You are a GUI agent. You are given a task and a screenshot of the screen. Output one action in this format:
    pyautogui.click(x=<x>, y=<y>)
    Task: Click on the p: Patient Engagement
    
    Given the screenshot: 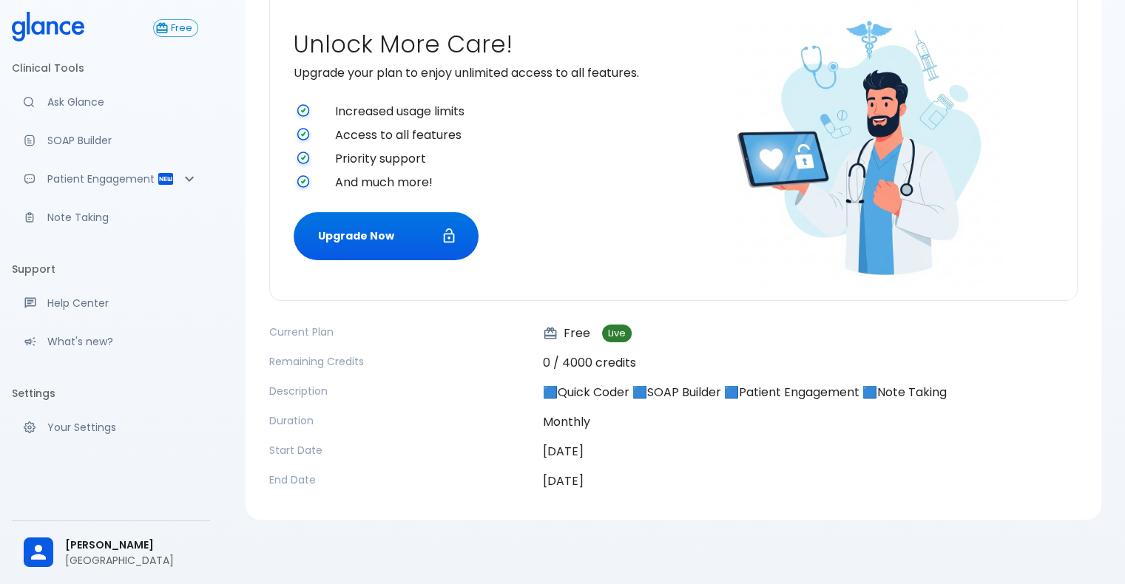 What is the action you would take?
    pyautogui.click(x=102, y=179)
    